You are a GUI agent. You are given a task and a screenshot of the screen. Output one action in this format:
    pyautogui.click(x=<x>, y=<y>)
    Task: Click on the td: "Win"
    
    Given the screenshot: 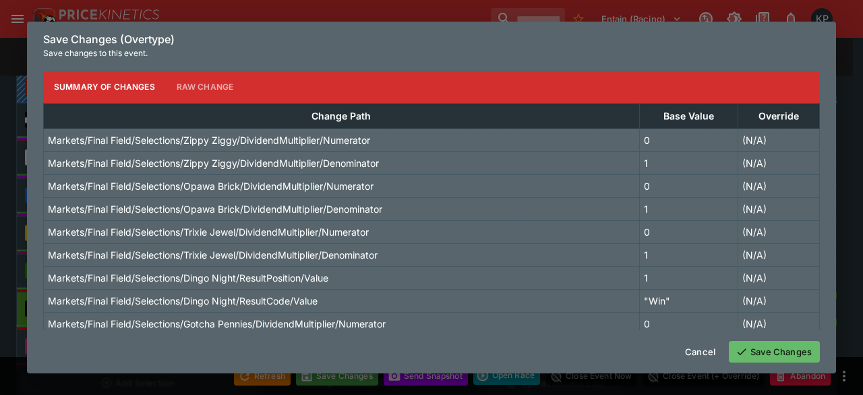 What is the action you would take?
    pyautogui.click(x=689, y=300)
    